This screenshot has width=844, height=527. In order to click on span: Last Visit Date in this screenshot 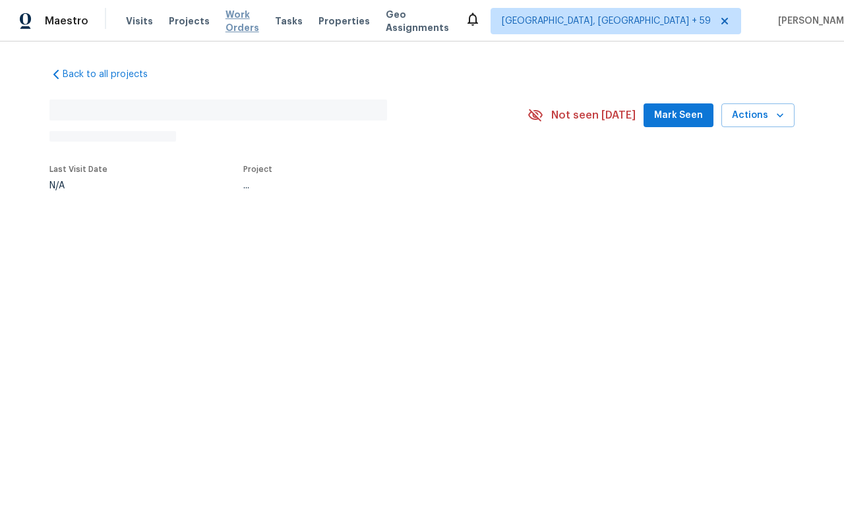, I will do `click(78, 169)`.